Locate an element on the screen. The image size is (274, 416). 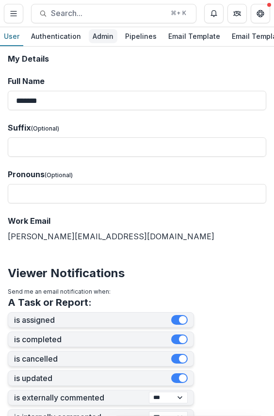
a: Pipelines is located at coordinates (141, 36).